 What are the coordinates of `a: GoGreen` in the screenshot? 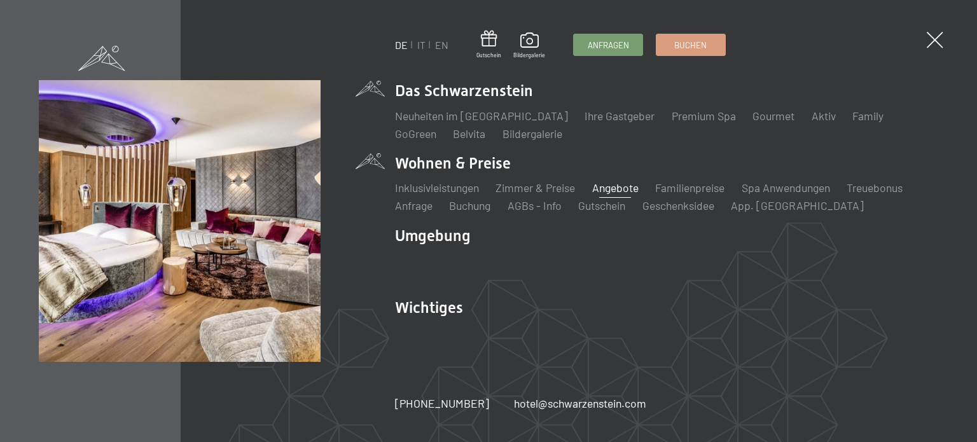 It's located at (416, 134).